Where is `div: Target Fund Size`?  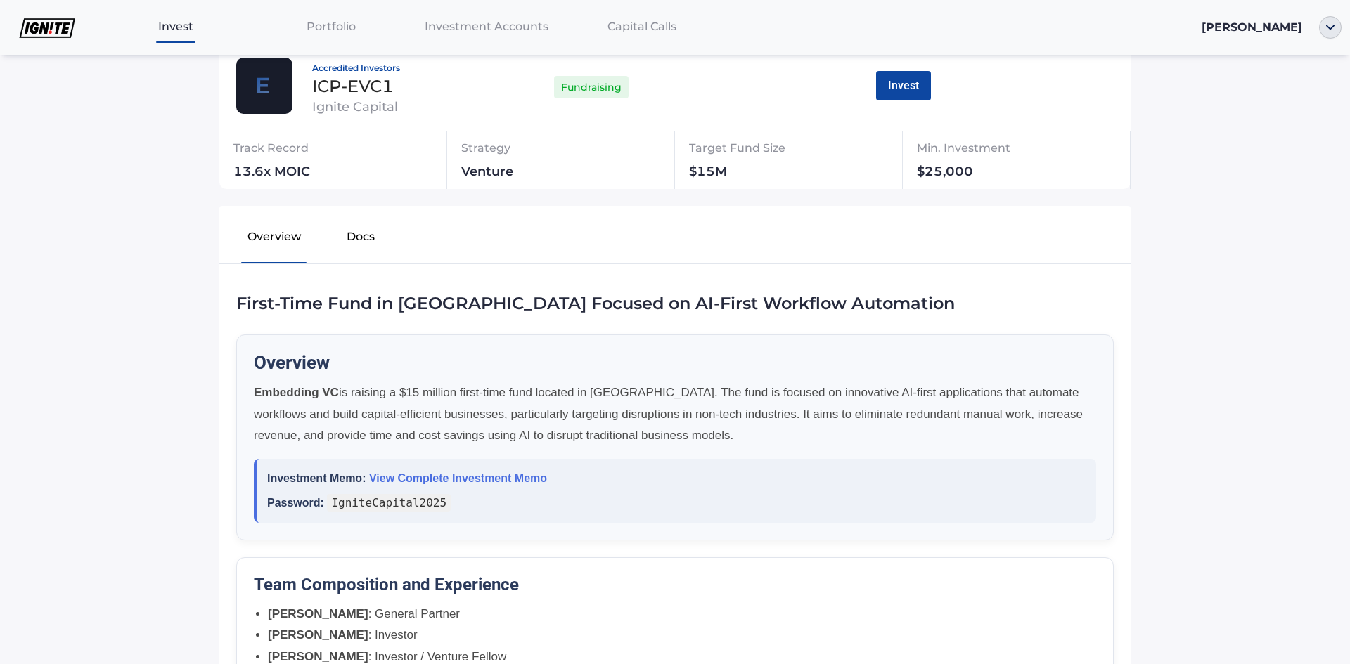
div: Target Fund Size is located at coordinates (767, 151).